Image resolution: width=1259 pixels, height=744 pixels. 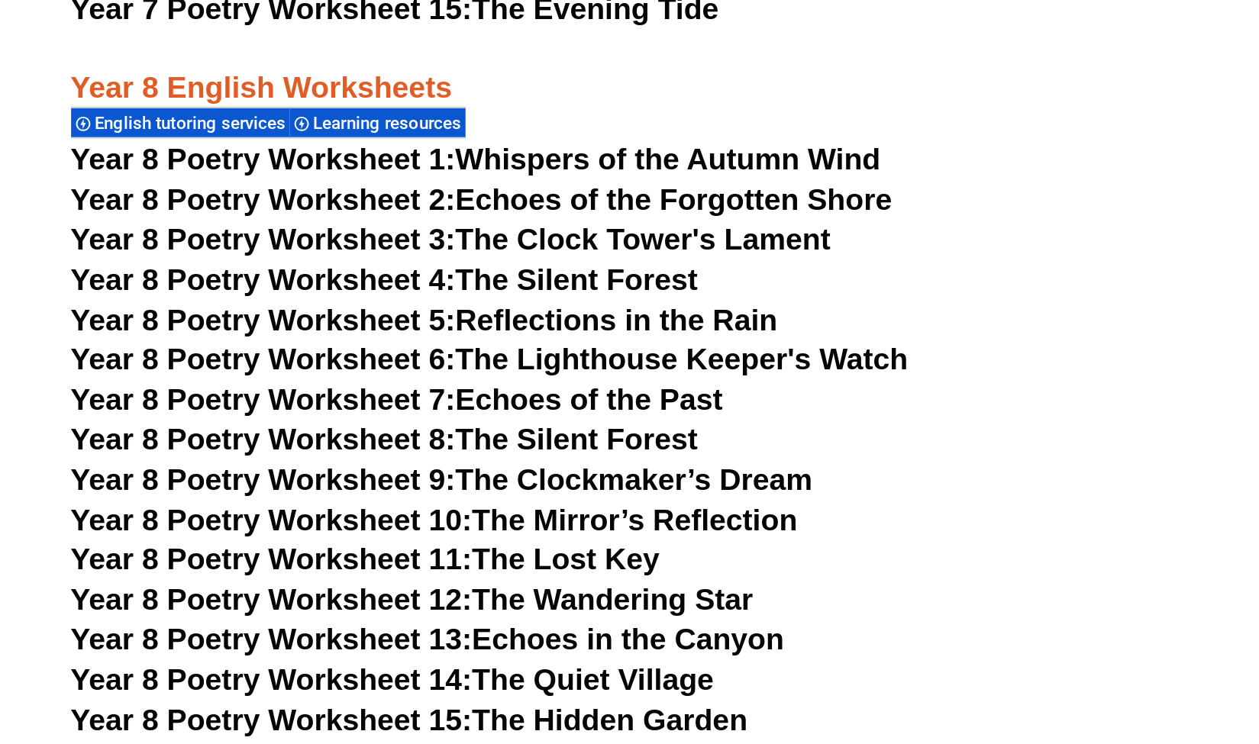 I want to click on span: Year 8 Poetry Worksheet 6:, so click(x=330, y=265).